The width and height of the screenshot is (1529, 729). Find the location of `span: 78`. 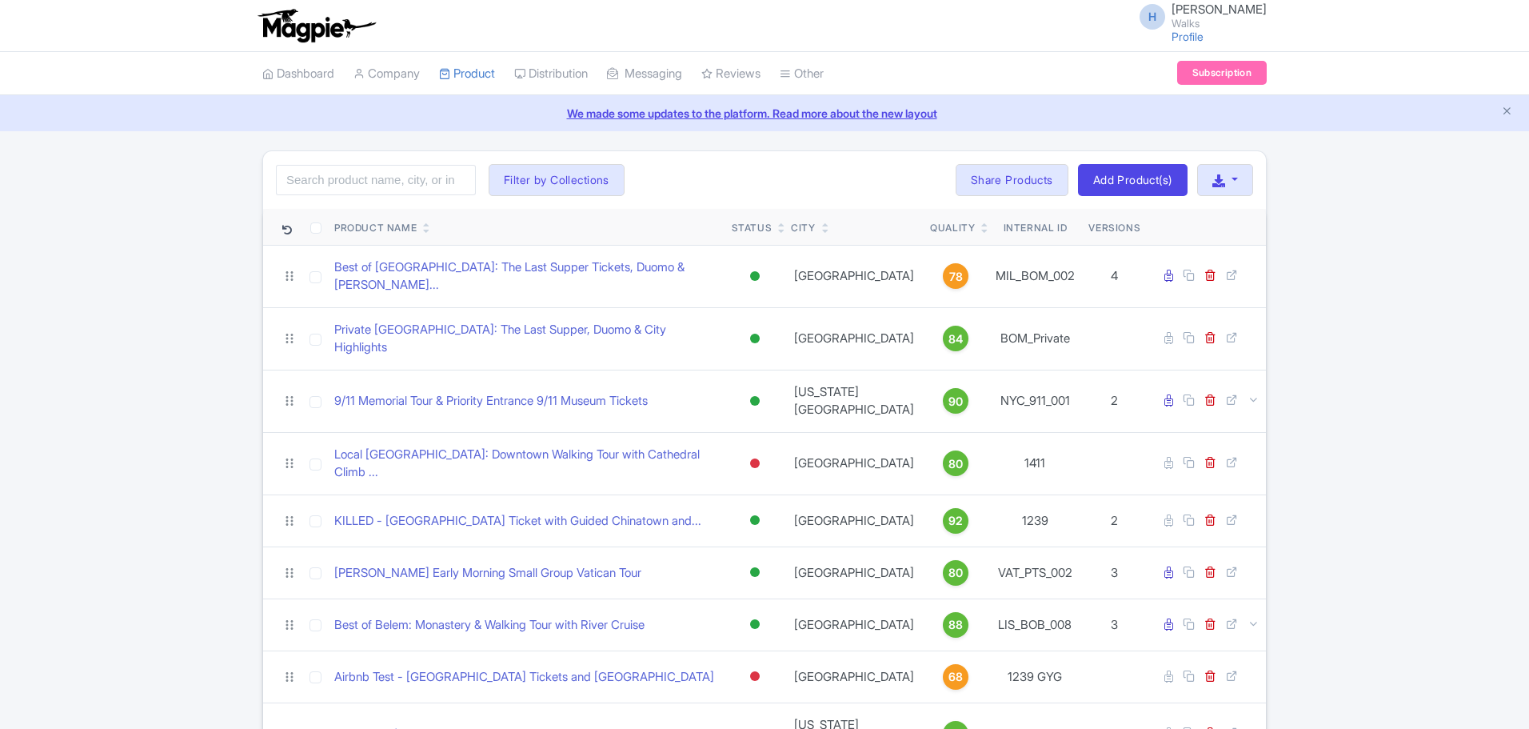

span: 78 is located at coordinates (956, 277).